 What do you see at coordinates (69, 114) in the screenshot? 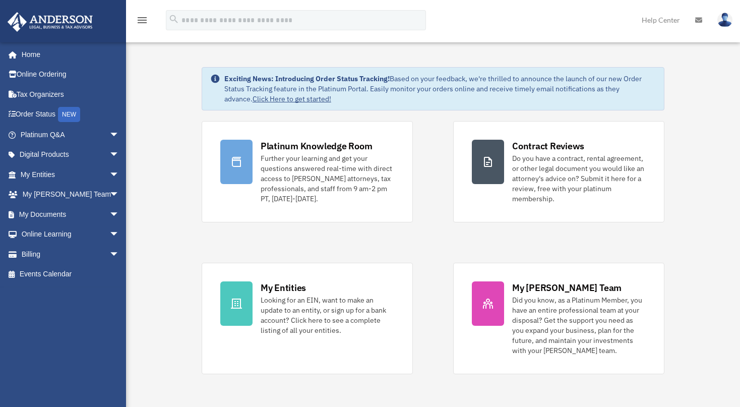
I see `div: NEW` at bounding box center [69, 114].